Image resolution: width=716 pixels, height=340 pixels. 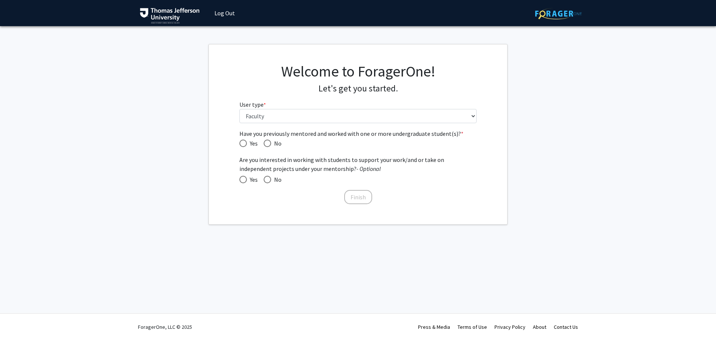 I want to click on h4: Let's get you started., so click(x=358, y=88).